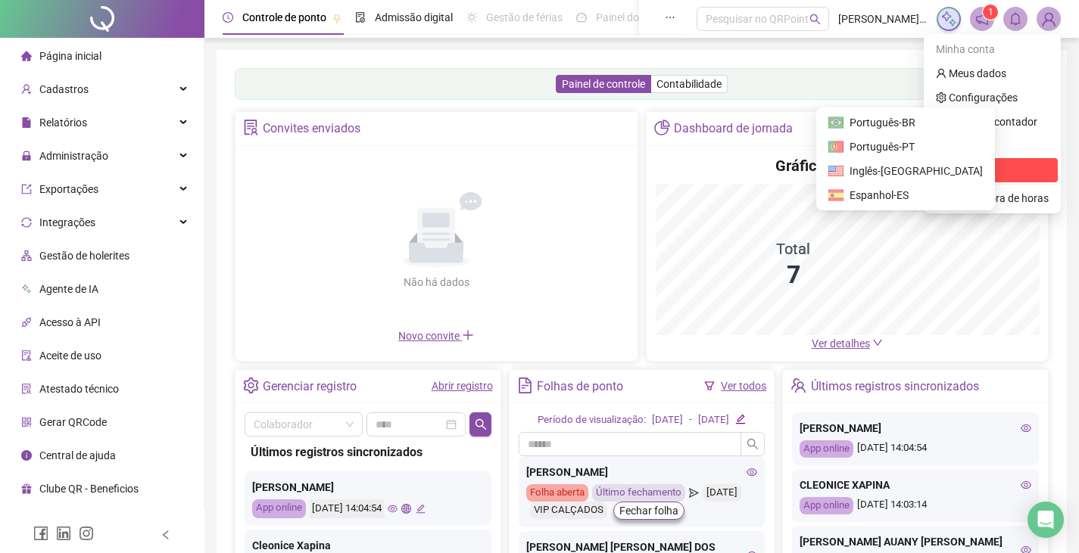 Image resolution: width=1079 pixels, height=553 pixels. What do you see at coordinates (360, 17) in the screenshot?
I see `span: file-done` at bounding box center [360, 17].